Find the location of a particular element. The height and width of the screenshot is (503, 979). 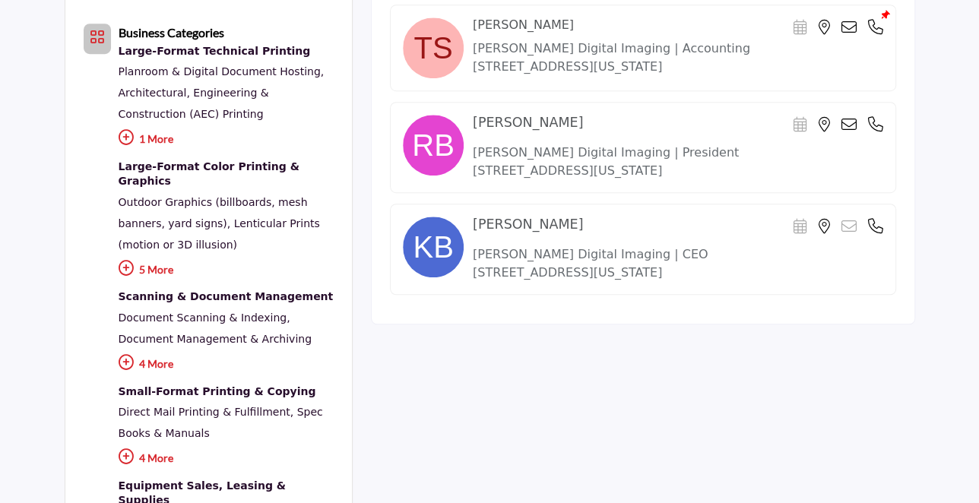

b: Business Categories is located at coordinates (171, 32).